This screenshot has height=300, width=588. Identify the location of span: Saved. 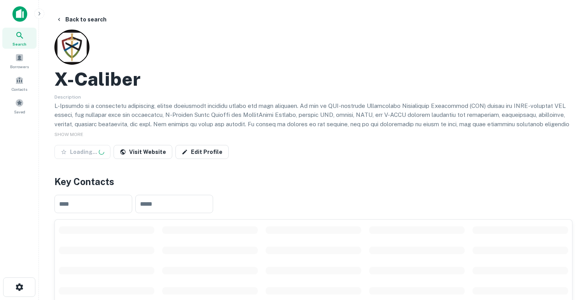
(19, 112).